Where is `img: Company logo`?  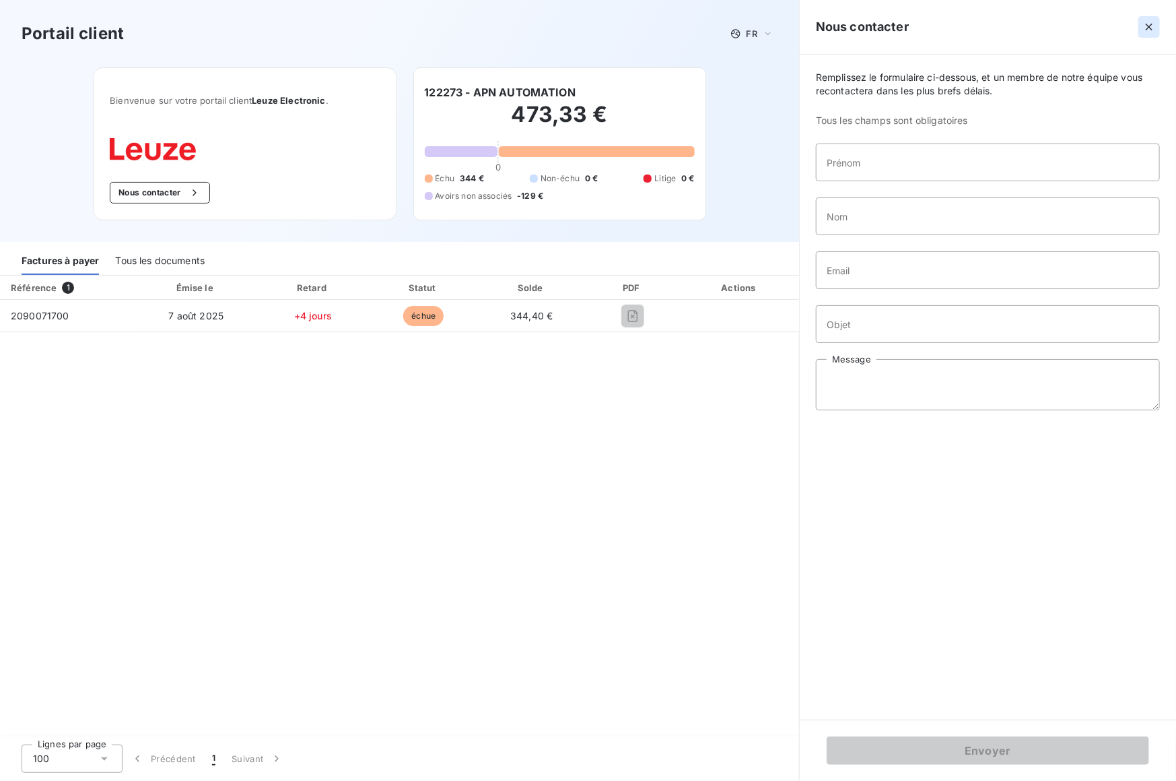 img: Company logo is located at coordinates (153, 149).